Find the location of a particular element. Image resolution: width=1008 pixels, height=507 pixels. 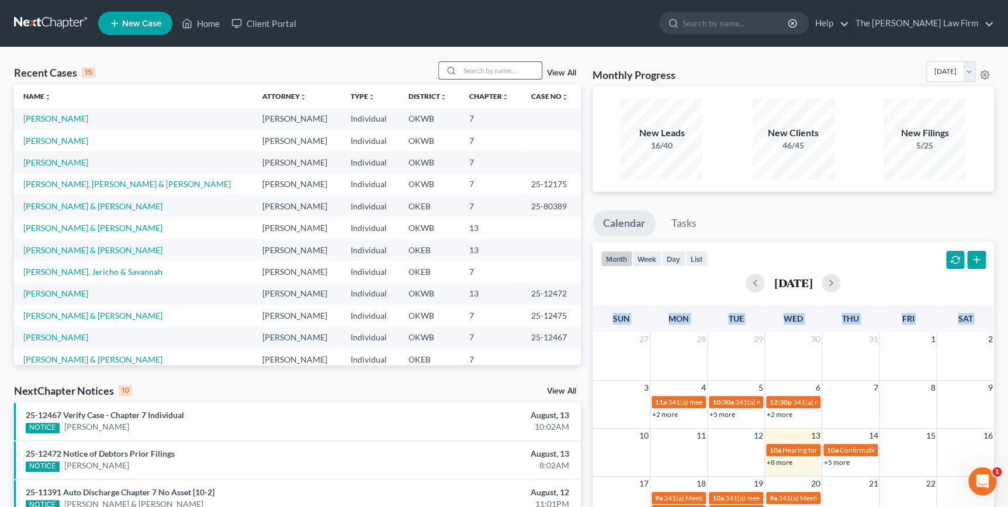

button: day is located at coordinates (673, 258).